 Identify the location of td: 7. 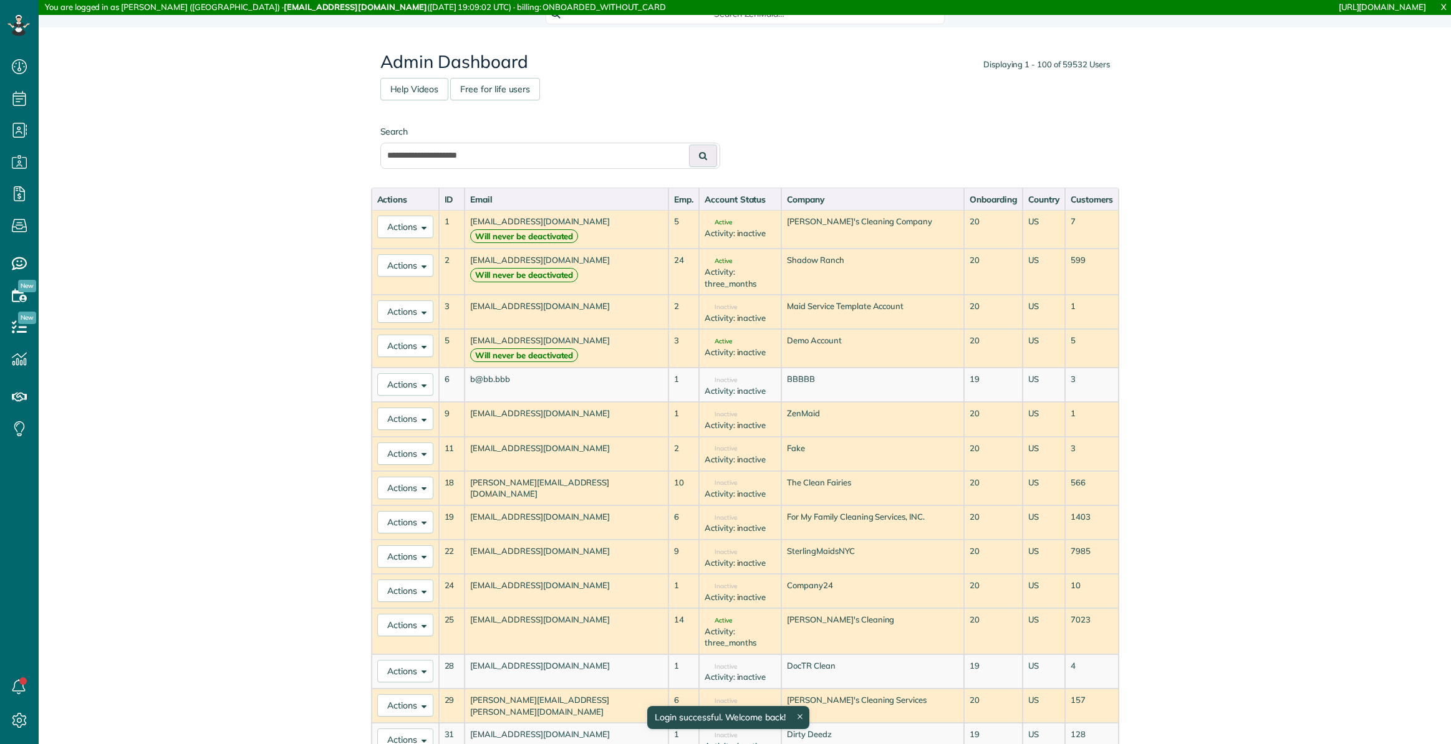
(1092, 229).